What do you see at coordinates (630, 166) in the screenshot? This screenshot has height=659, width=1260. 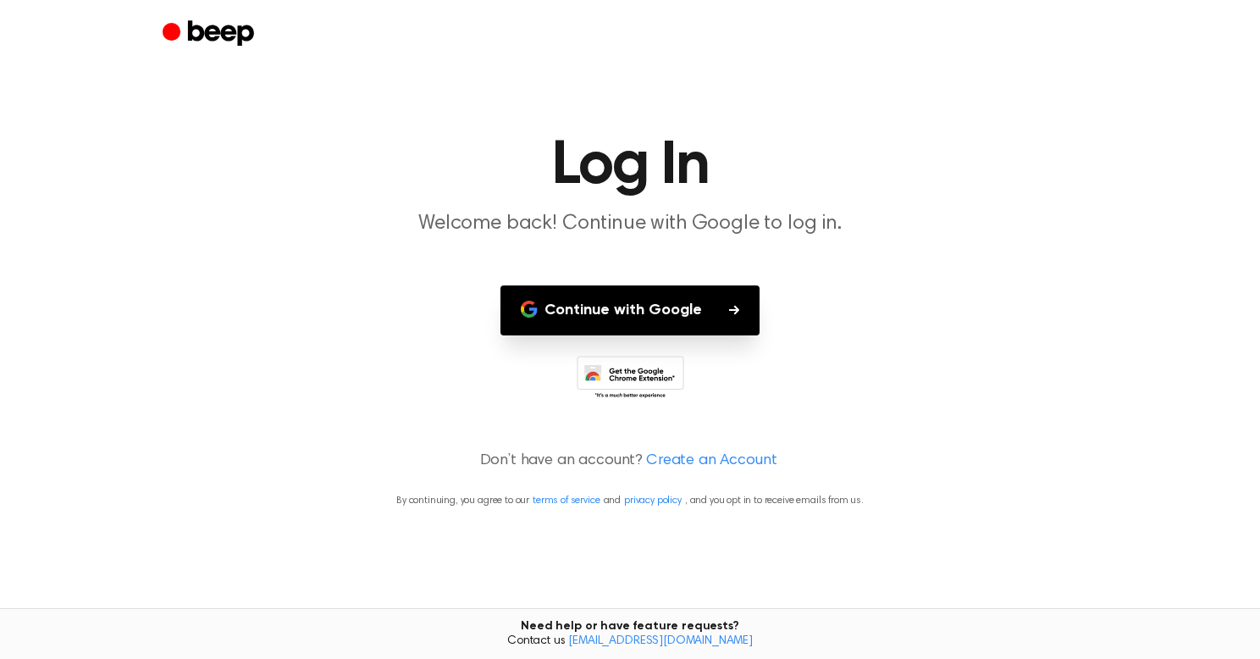 I see `h1: Log In` at bounding box center [630, 166].